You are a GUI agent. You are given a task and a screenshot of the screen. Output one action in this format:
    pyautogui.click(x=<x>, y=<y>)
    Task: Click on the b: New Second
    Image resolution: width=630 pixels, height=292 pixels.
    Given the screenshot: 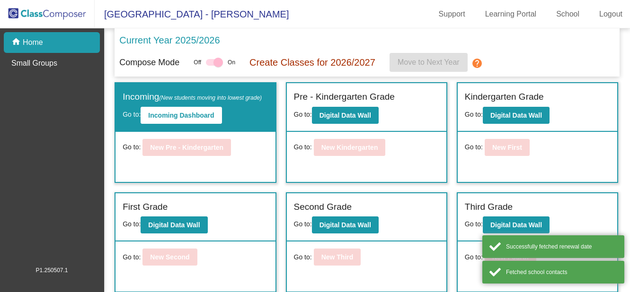 What is the action you would take?
    pyautogui.click(x=169, y=257)
    